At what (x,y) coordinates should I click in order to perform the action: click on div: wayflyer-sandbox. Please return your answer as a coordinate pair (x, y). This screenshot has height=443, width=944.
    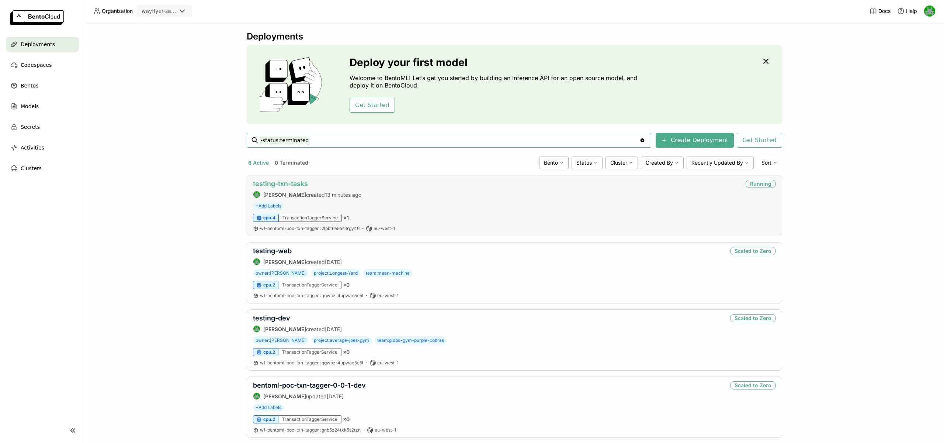
    Looking at the image, I should click on (159, 11).